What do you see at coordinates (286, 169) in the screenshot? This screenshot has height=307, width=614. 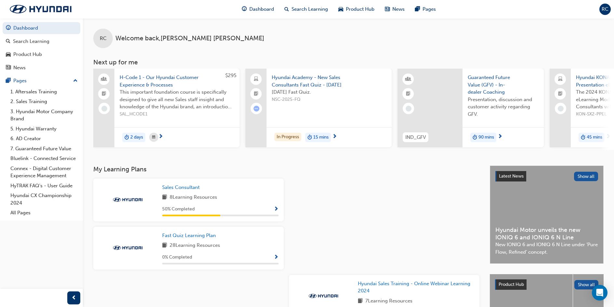 I see `h3: My Learning Plans` at bounding box center [286, 169].